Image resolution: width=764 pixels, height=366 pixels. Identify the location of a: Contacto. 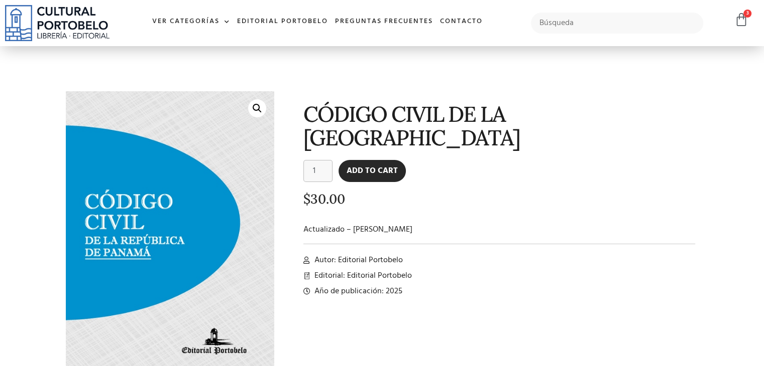
(461, 22).